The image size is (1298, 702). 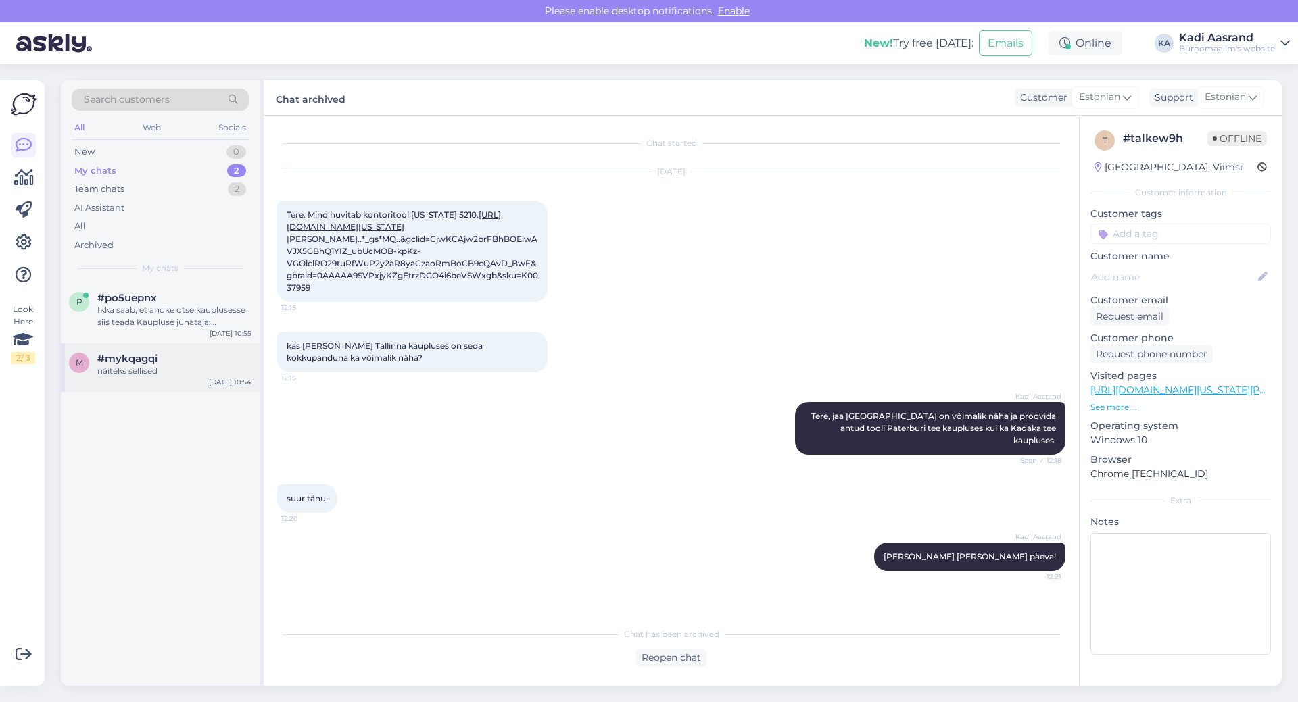 What do you see at coordinates (1165, 139) in the screenshot?
I see `div: # talkew9h` at bounding box center [1165, 139].